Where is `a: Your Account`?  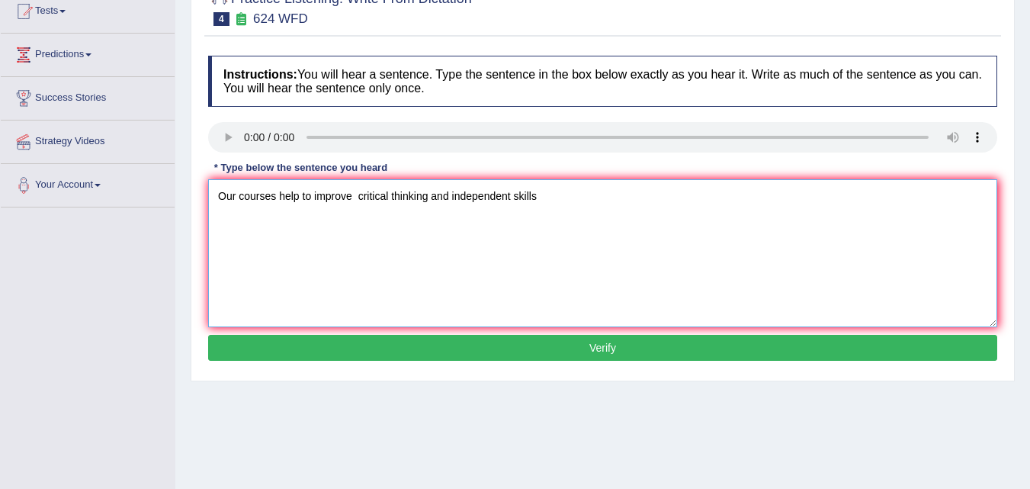
a: Your Account is located at coordinates (88, 183).